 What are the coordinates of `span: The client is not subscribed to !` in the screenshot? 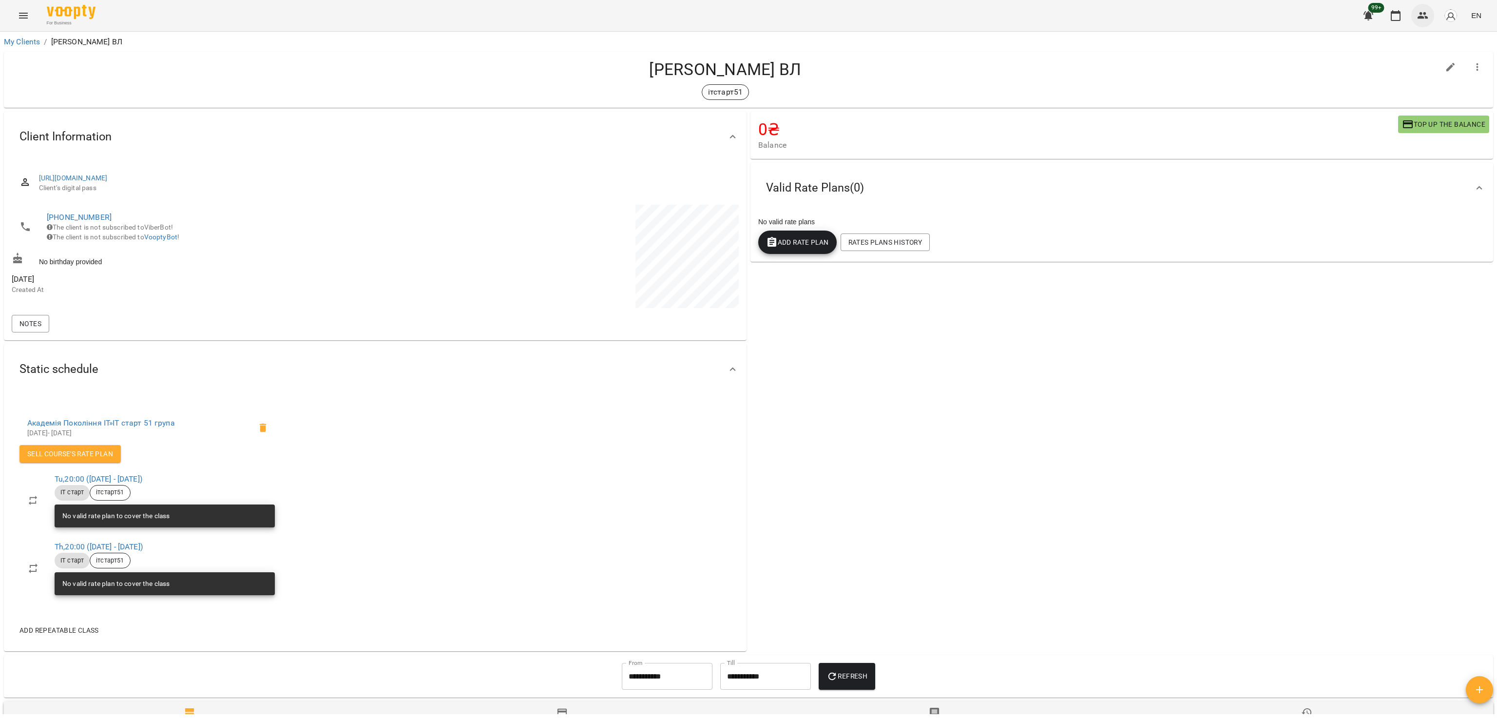 It's located at (113, 237).